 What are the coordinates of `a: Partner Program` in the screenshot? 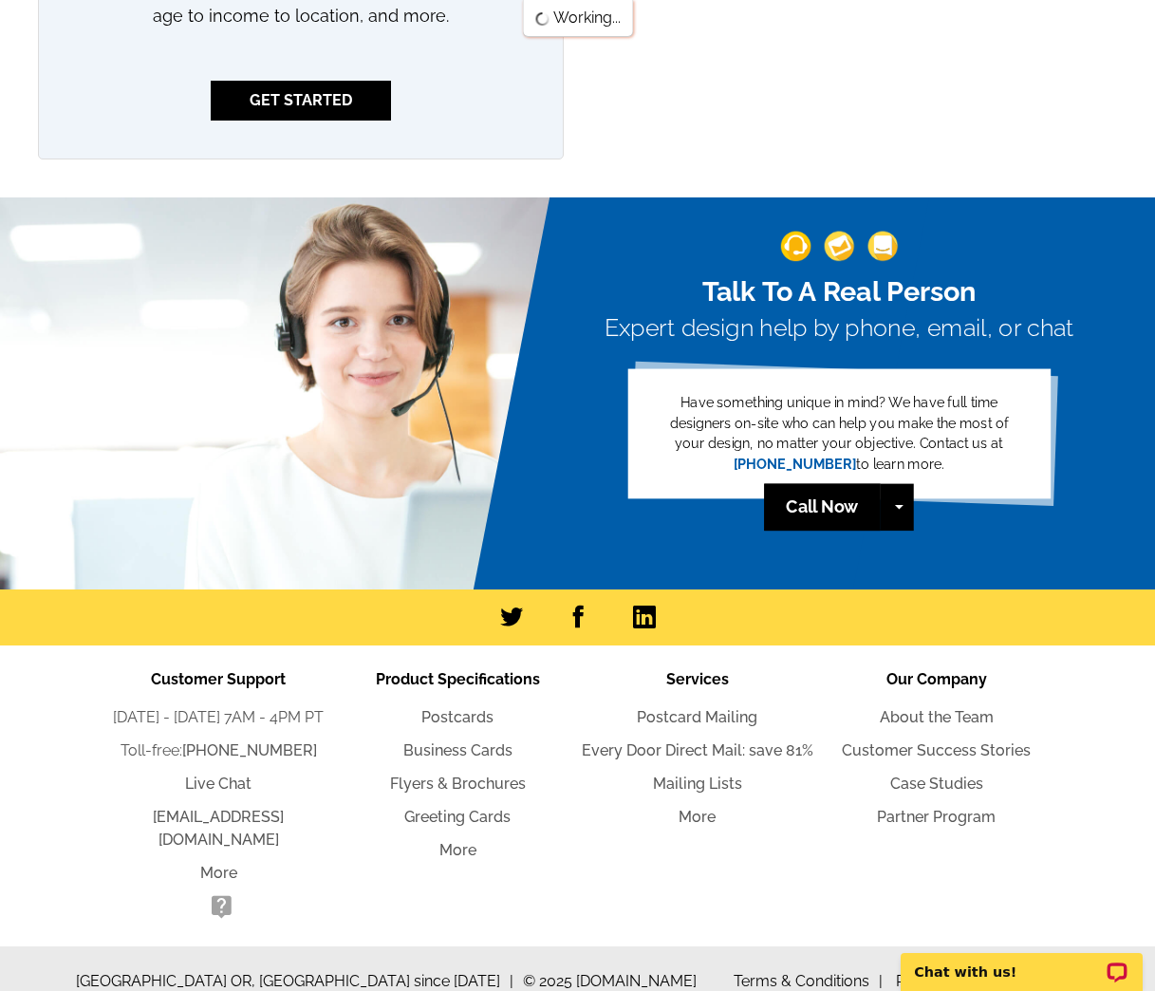 It's located at (936, 816).